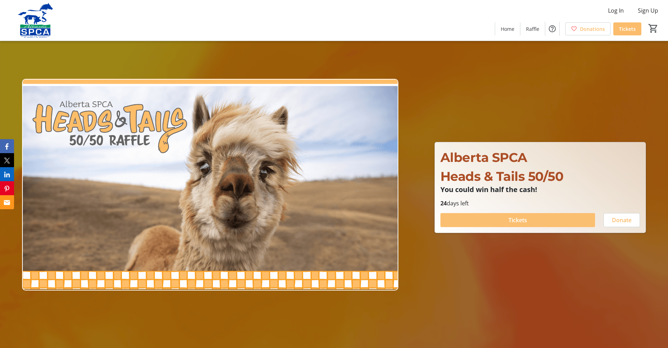 This screenshot has width=668, height=348. What do you see at coordinates (653, 28) in the screenshot?
I see `button: Cart` at bounding box center [653, 28].